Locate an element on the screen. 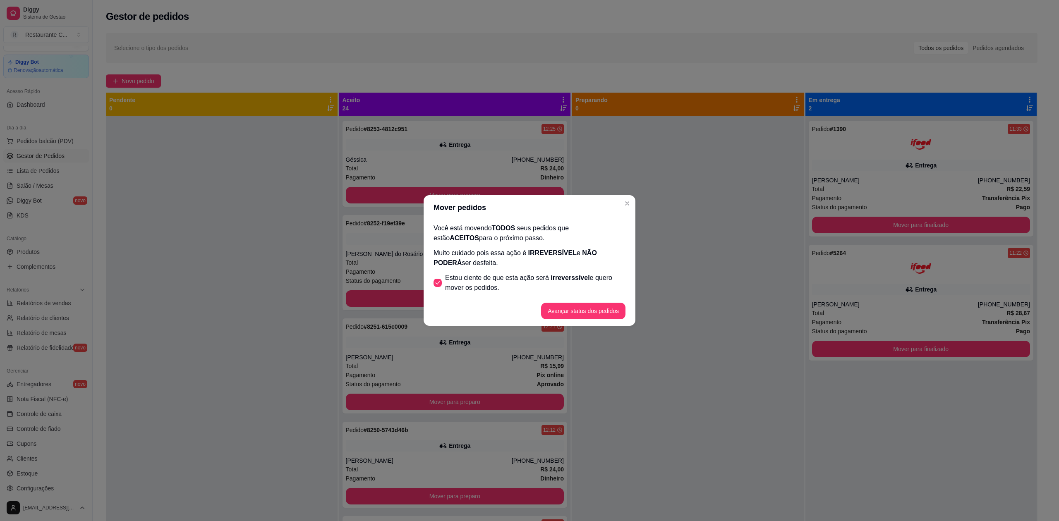 Image resolution: width=1059 pixels, height=521 pixels. span: irreverssível is located at coordinates (570, 277).